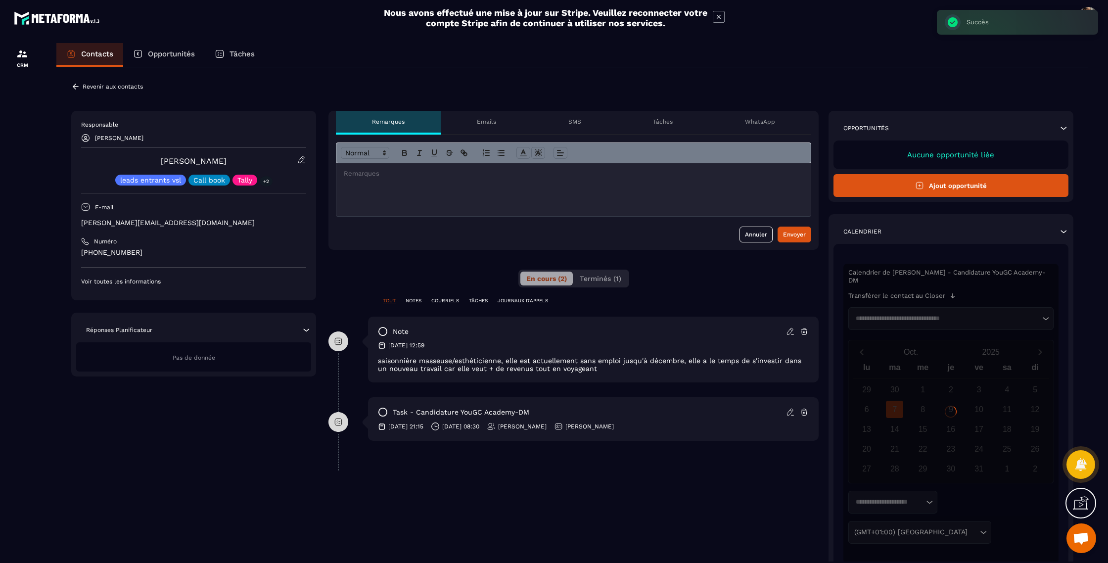 The height and width of the screenshot is (563, 1108). Describe the element at coordinates (97, 54) in the screenshot. I see `p: Contacts` at that location.